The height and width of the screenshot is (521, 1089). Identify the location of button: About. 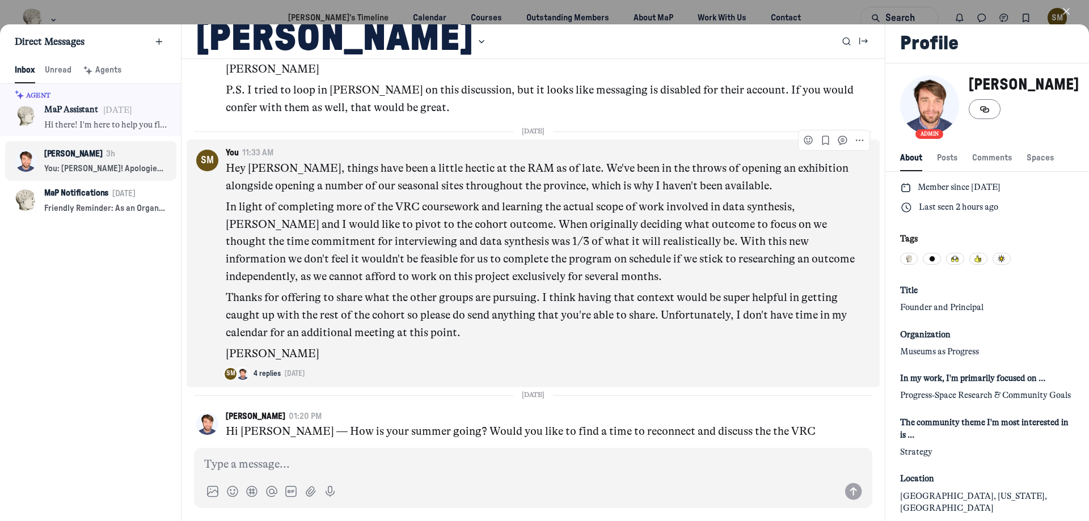
(911, 158).